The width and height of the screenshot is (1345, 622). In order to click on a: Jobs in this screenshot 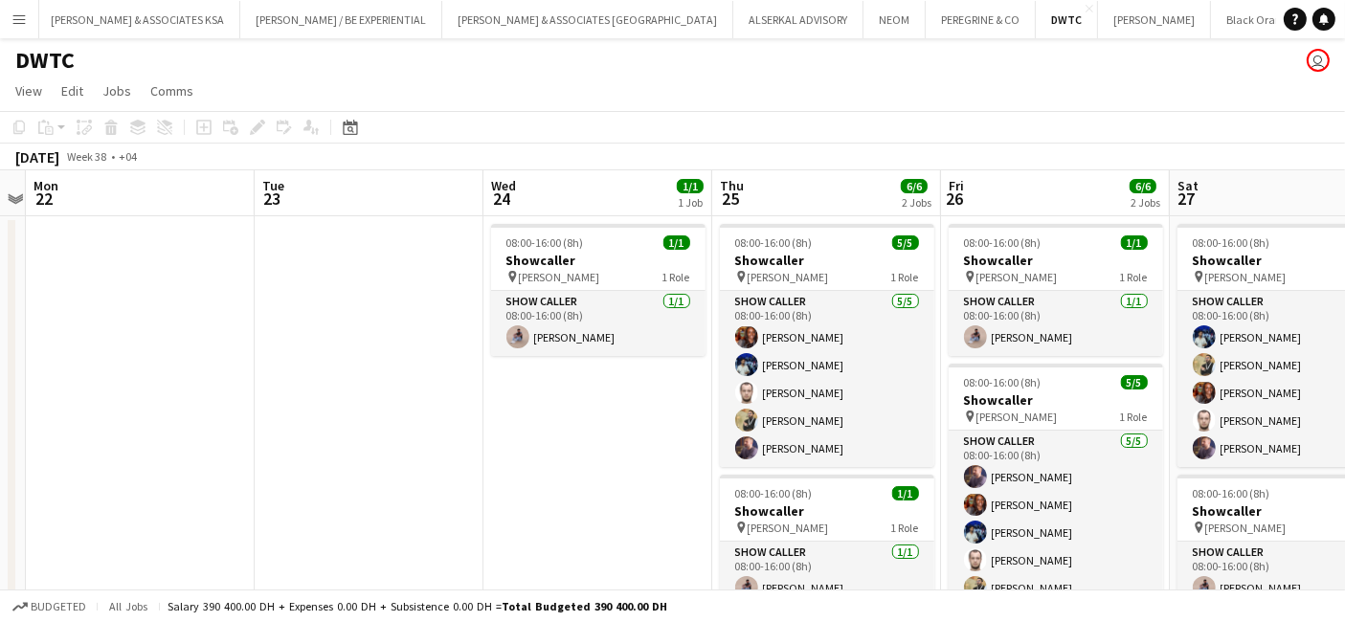, I will do `click(117, 91)`.